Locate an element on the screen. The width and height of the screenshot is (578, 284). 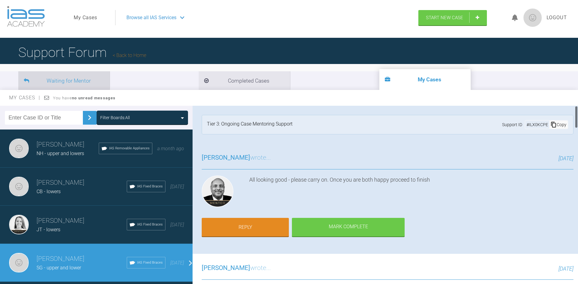
span: Browse all IAS Services is located at coordinates (152, 18).